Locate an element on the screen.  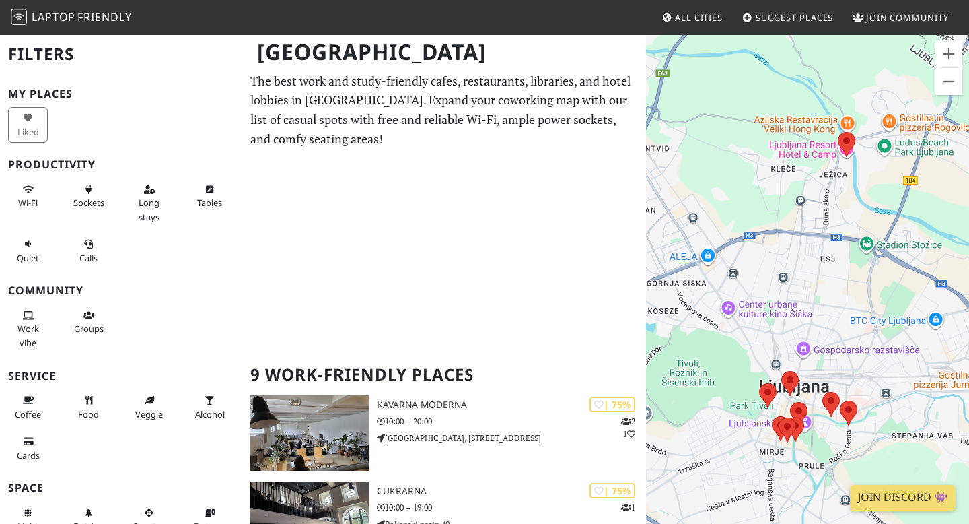
button: Wi-Fi is located at coordinates (28, 196).